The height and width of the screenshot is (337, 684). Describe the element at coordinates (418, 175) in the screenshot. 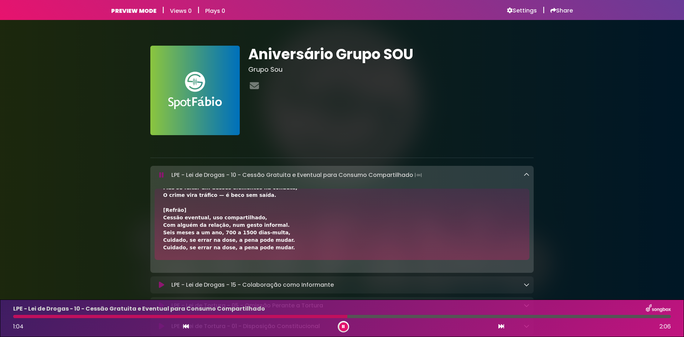

I see `img: waveform4.gif` at that location.